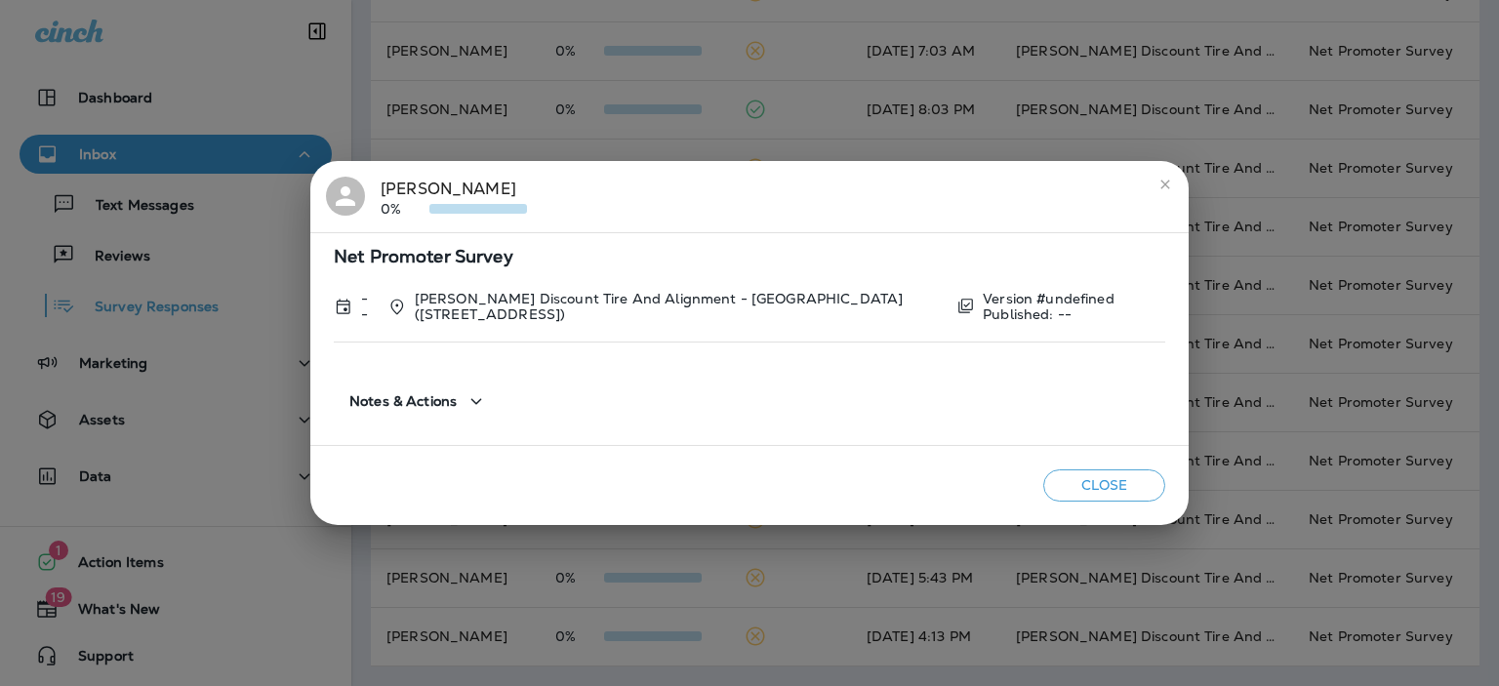 The height and width of the screenshot is (686, 1499). I want to click on button: Notes & Actions, so click(419, 401).